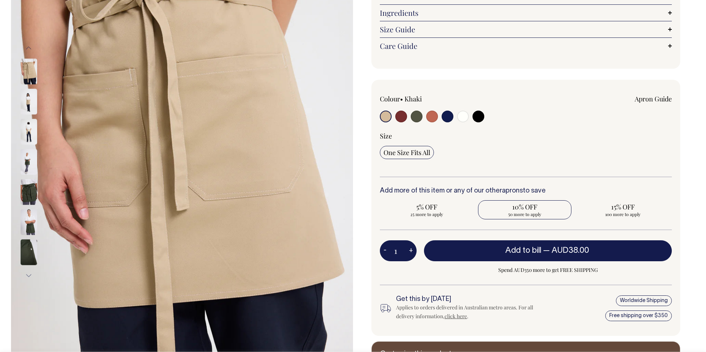 This screenshot has height=352, width=706. I want to click on span: 25 more to apply, so click(427, 214).